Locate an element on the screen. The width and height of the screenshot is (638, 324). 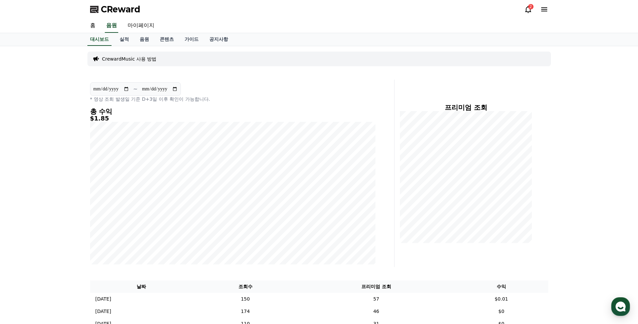
a: 마이페이지 is located at coordinates (141, 26).